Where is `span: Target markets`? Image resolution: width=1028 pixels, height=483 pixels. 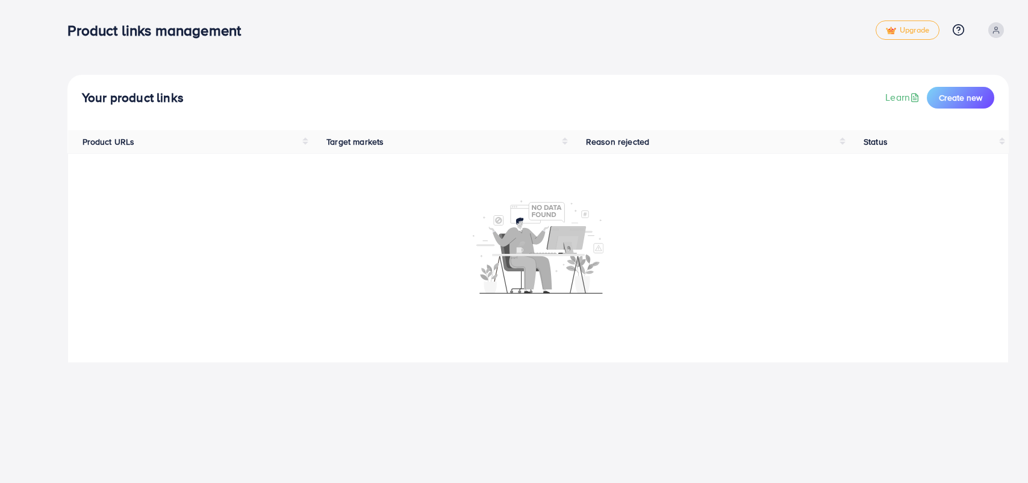
span: Target markets is located at coordinates (355, 142).